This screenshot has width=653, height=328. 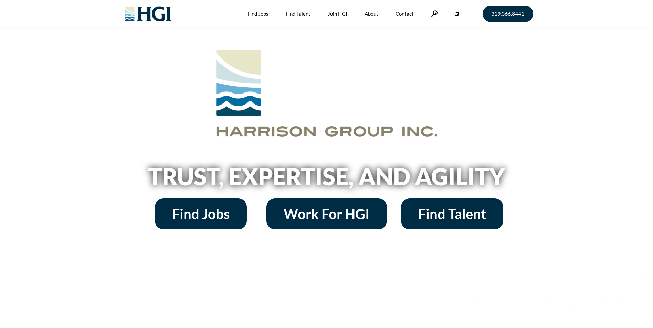 What do you see at coordinates (434, 13) in the screenshot?
I see `a: Search` at bounding box center [434, 13].